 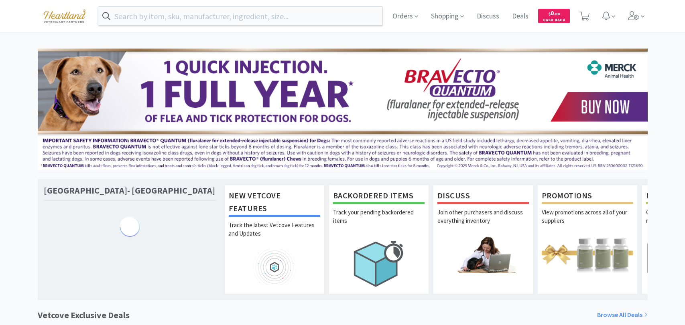 What do you see at coordinates (553, 16) in the screenshot?
I see `a: $0.00Cash Back` at bounding box center [553, 16].